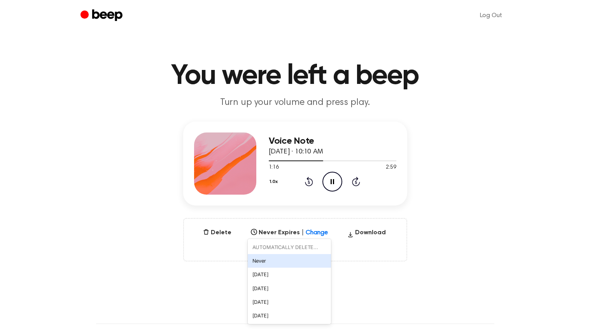 This screenshot has width=590, height=331. Describe the element at coordinates (274, 168) in the screenshot. I see `span: 1:16` at that location.